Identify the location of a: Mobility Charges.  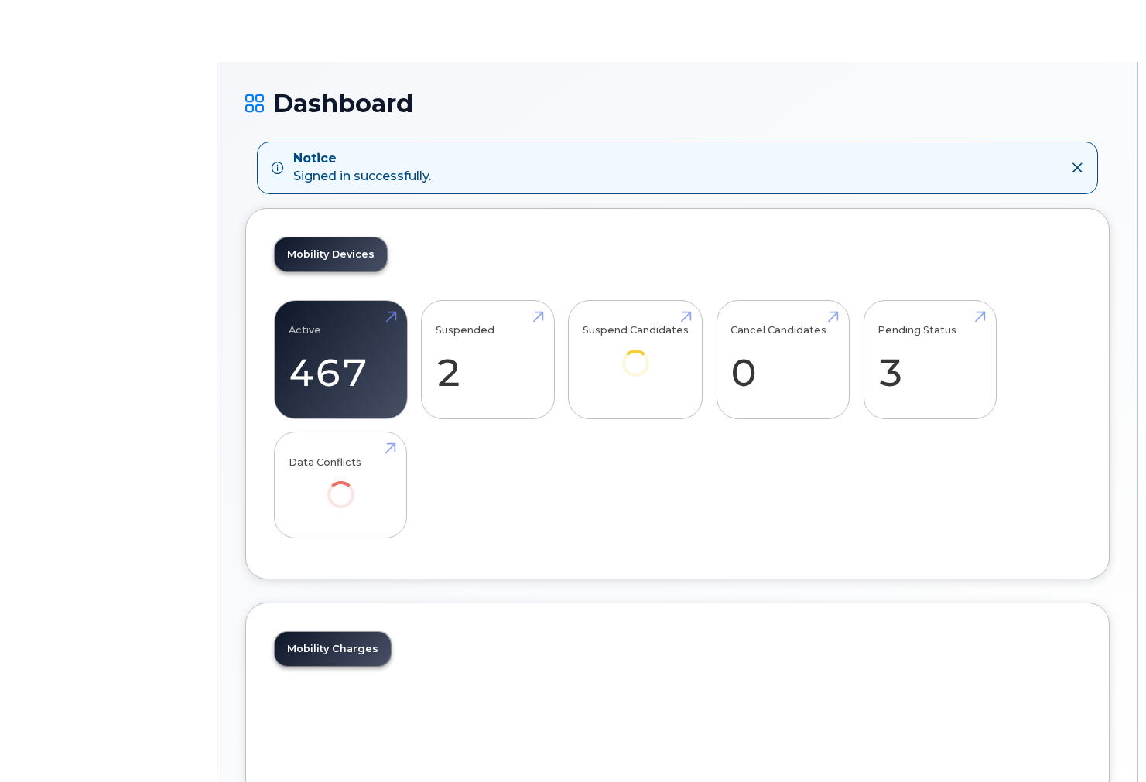
(333, 649).